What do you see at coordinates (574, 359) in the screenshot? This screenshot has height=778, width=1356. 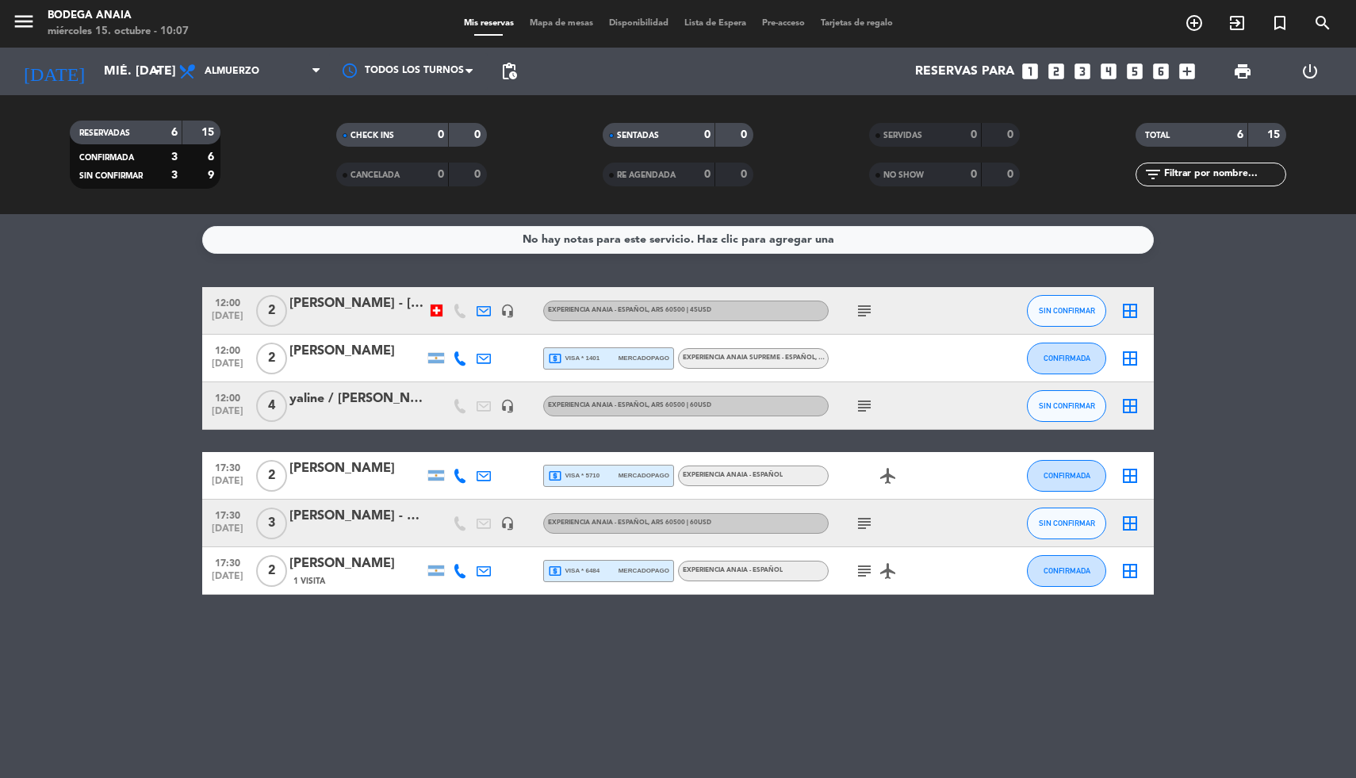 I see `span: visa * 1401` at bounding box center [574, 359].